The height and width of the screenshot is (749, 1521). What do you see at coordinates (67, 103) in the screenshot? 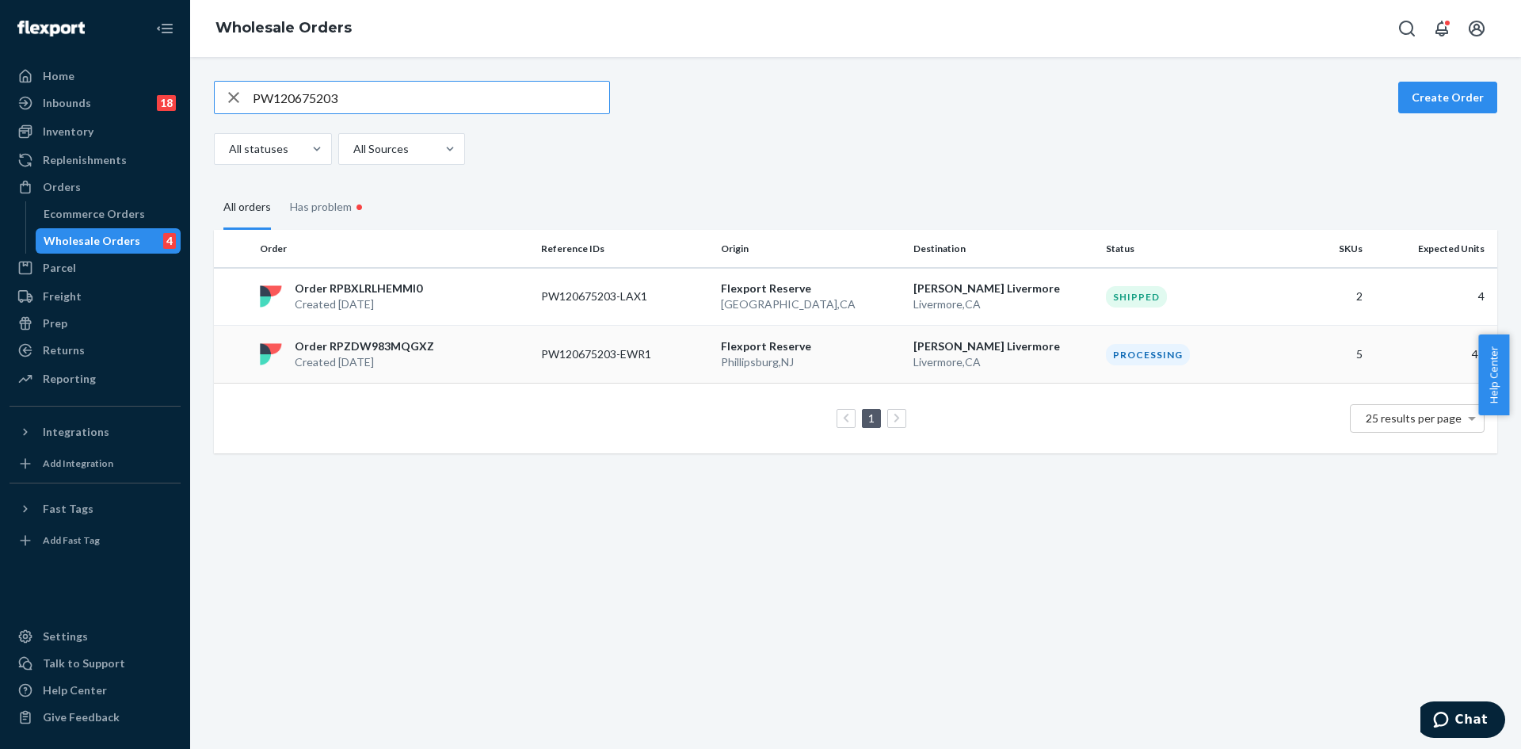
I see `div: Inbounds` at bounding box center [67, 103].